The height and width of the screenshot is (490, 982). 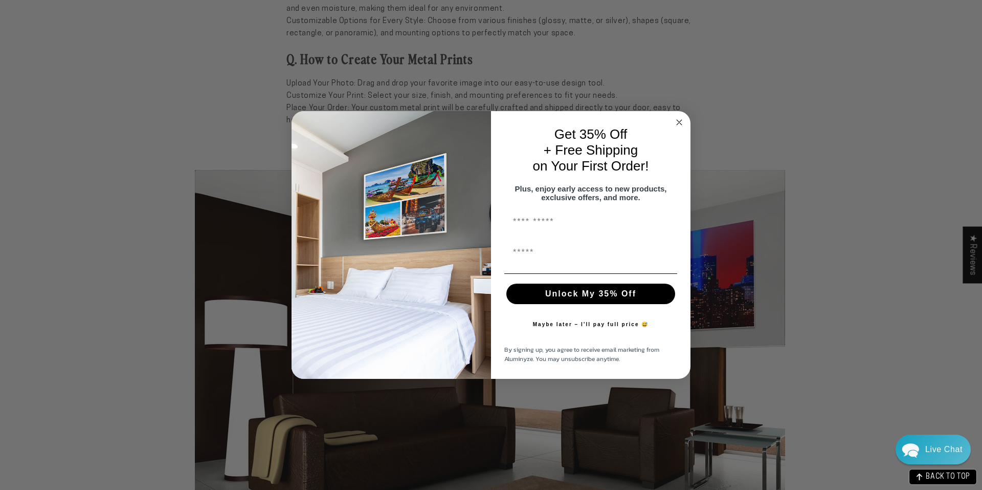 What do you see at coordinates (679, 122) in the screenshot?
I see `button: Close dialog` at bounding box center [679, 122].